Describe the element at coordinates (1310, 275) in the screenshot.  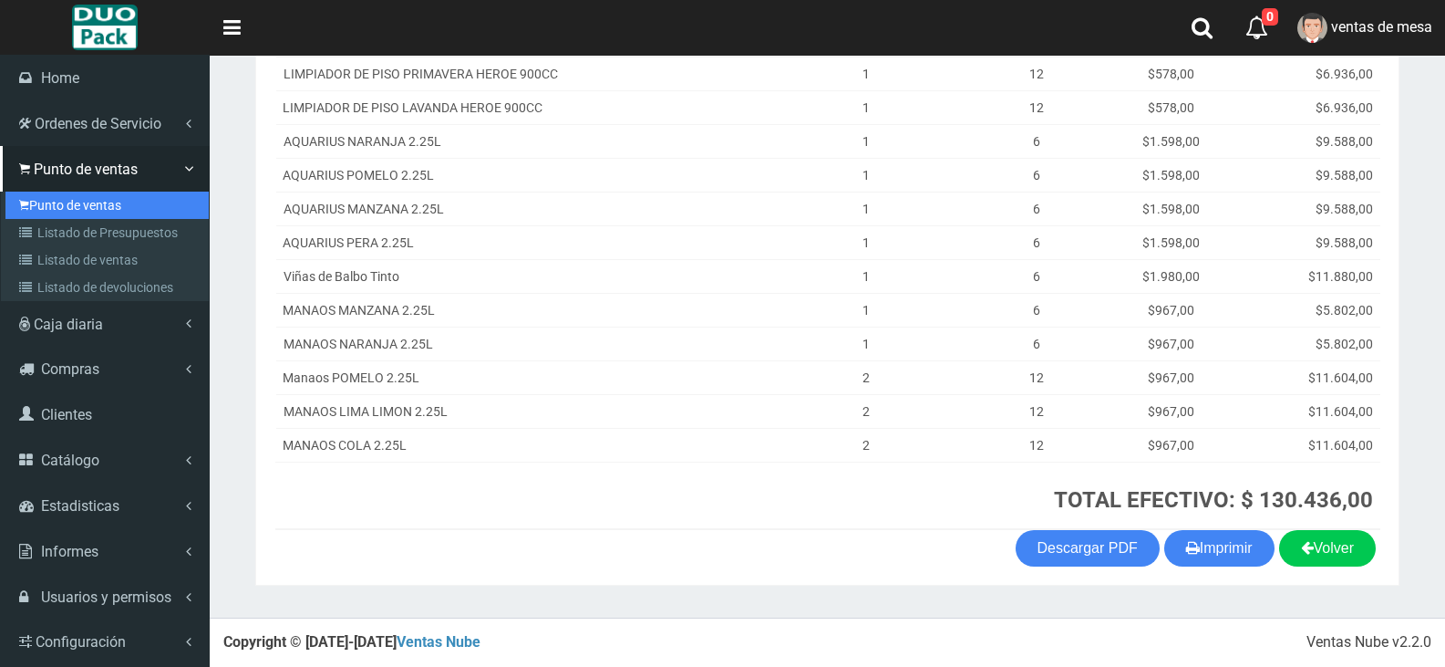
I see `td: $11.880,00` at that location.